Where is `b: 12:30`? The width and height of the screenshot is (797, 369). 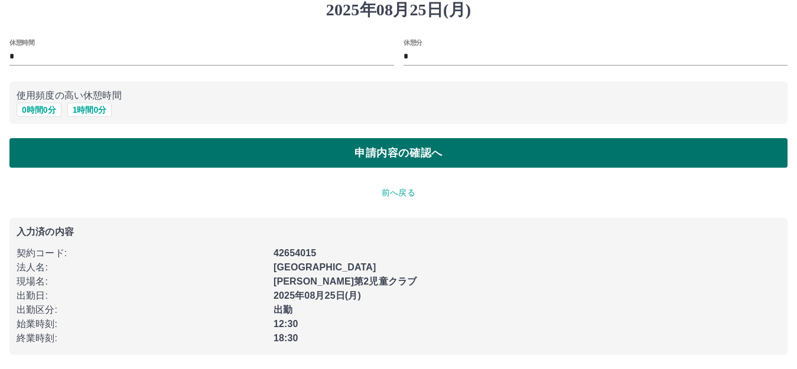 b: 12:30 is located at coordinates (286, 324).